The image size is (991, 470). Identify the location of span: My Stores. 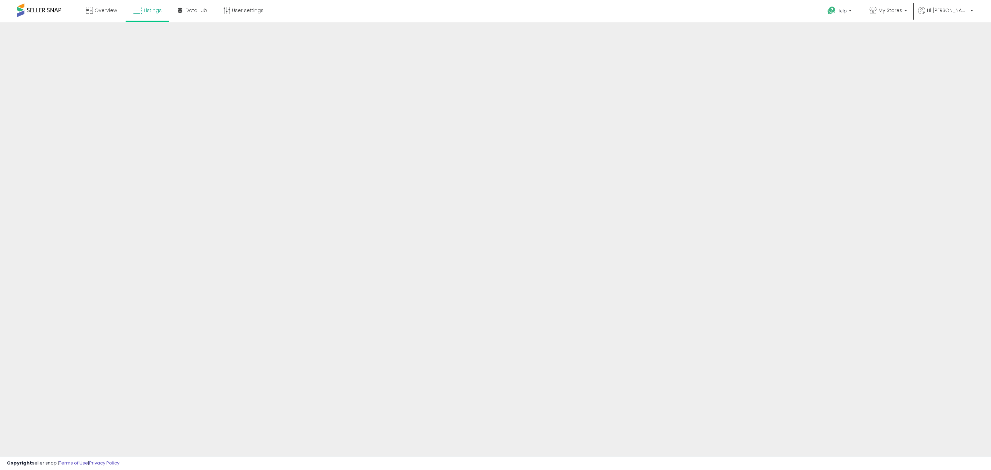
(890, 10).